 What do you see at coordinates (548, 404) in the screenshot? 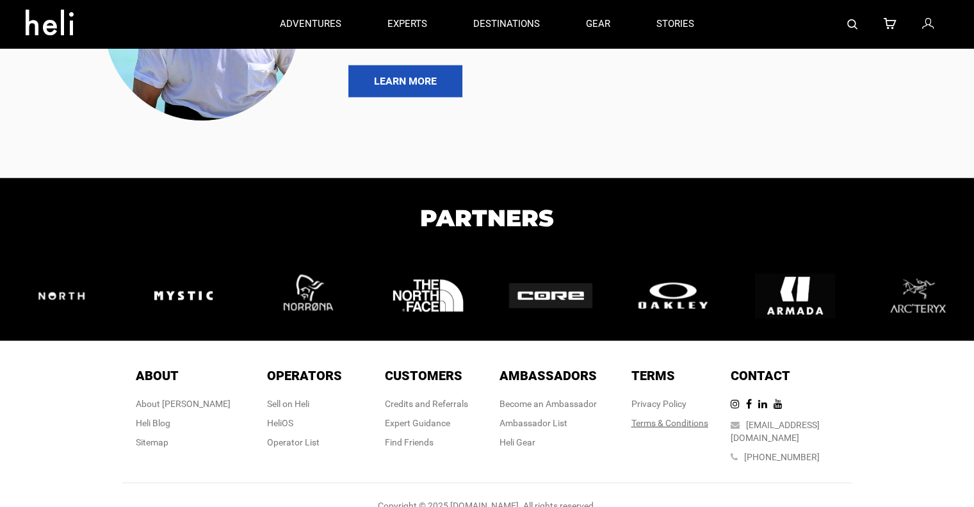
I see `a: Become an Ambassador` at bounding box center [548, 404].